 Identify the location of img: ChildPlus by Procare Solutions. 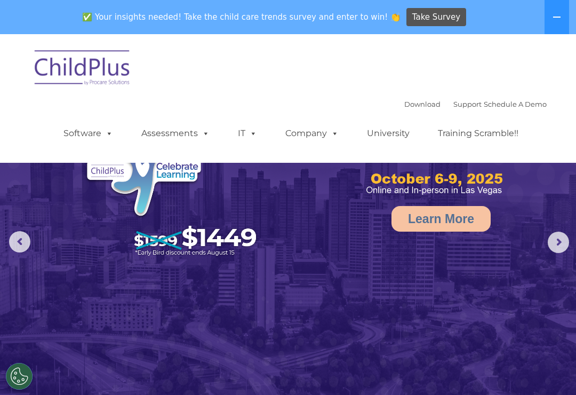
(83, 69).